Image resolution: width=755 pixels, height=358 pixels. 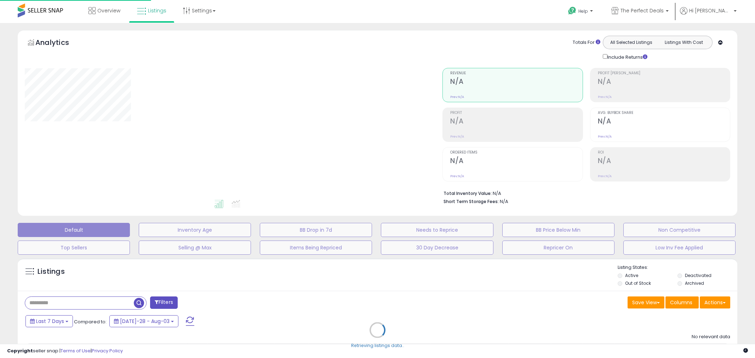 What do you see at coordinates (504, 201) in the screenshot?
I see `span: N/A` at bounding box center [504, 201].